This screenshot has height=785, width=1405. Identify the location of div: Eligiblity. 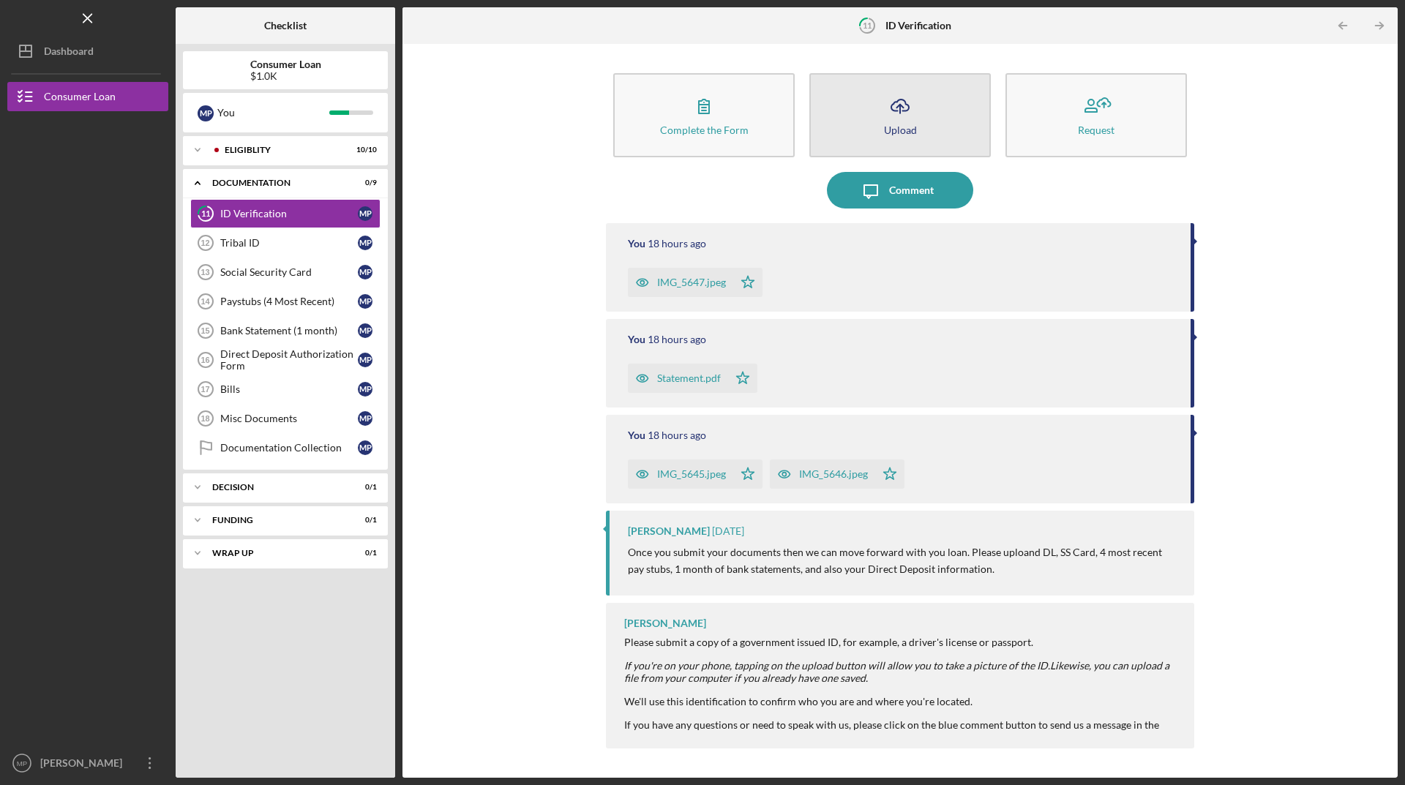
(282, 150).